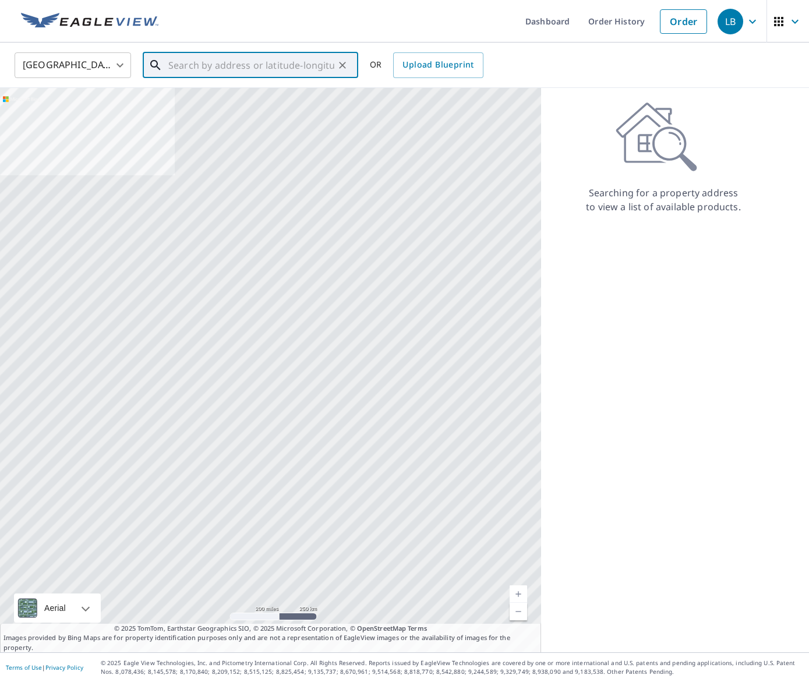  What do you see at coordinates (251, 65) in the screenshot?
I see `input: Search by address or latitude-longitude` at bounding box center [251, 65].